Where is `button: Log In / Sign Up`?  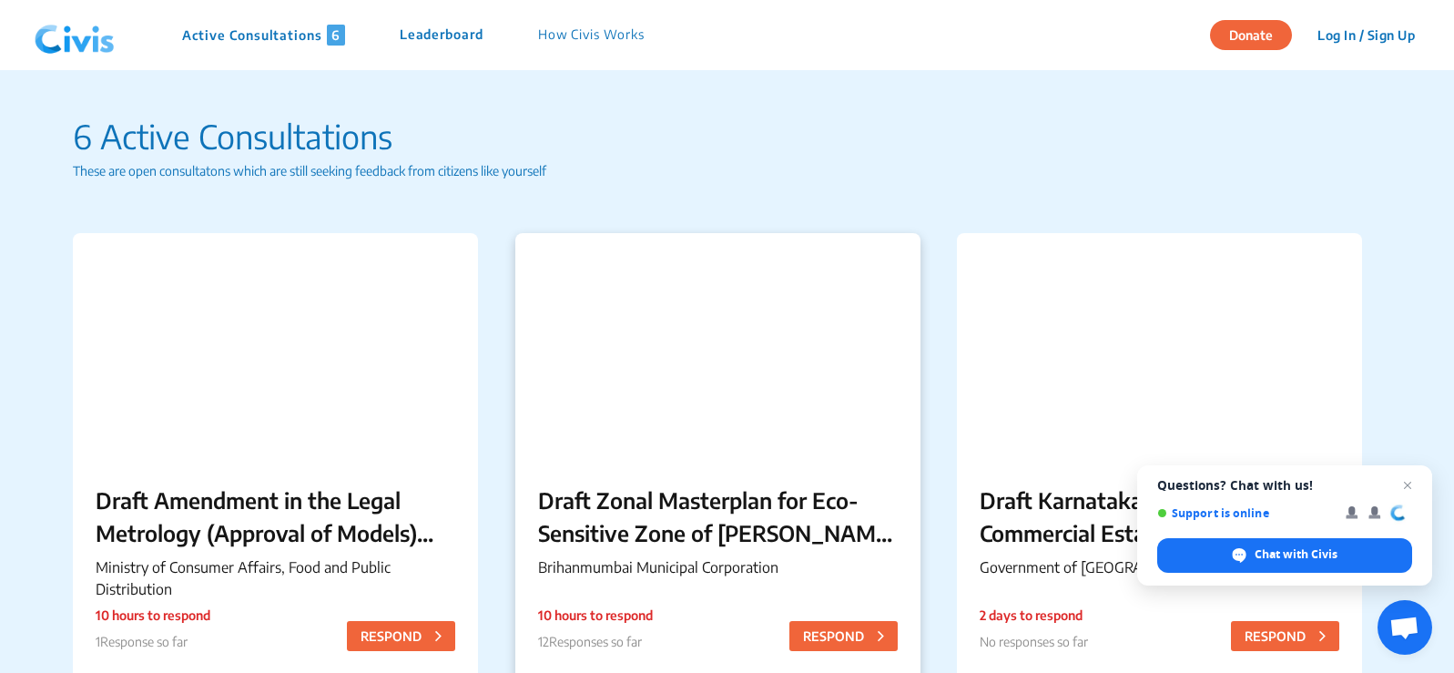
button: Log In / Sign Up is located at coordinates (1366, 35).